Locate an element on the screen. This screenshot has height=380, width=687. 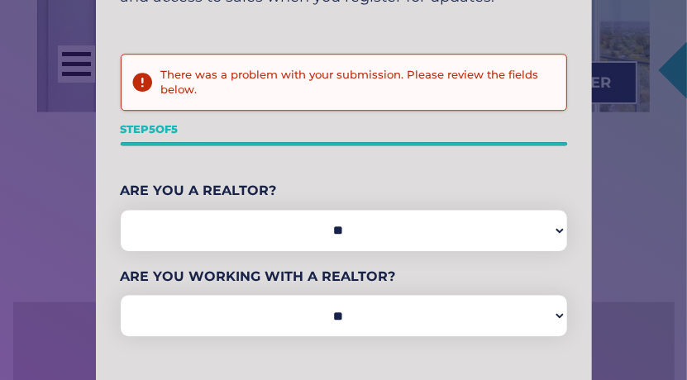
p: Step of is located at coordinates (344, 131).